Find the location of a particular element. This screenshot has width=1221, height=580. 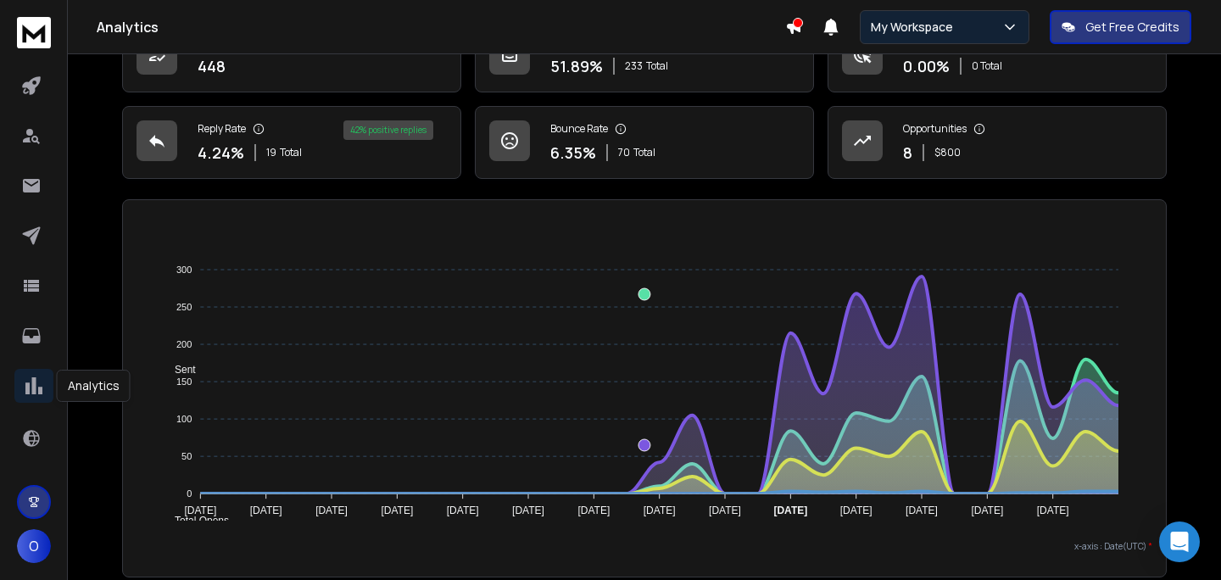

p: 4.24 % is located at coordinates (220, 153).